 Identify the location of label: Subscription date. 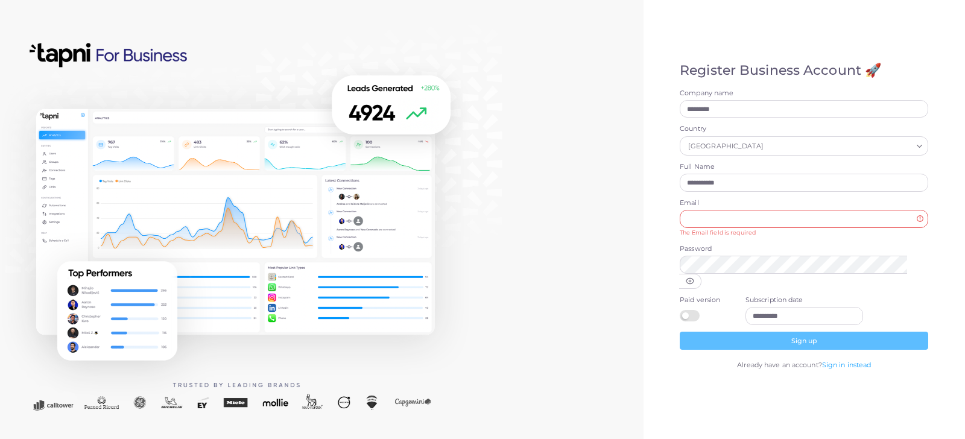
(804, 300).